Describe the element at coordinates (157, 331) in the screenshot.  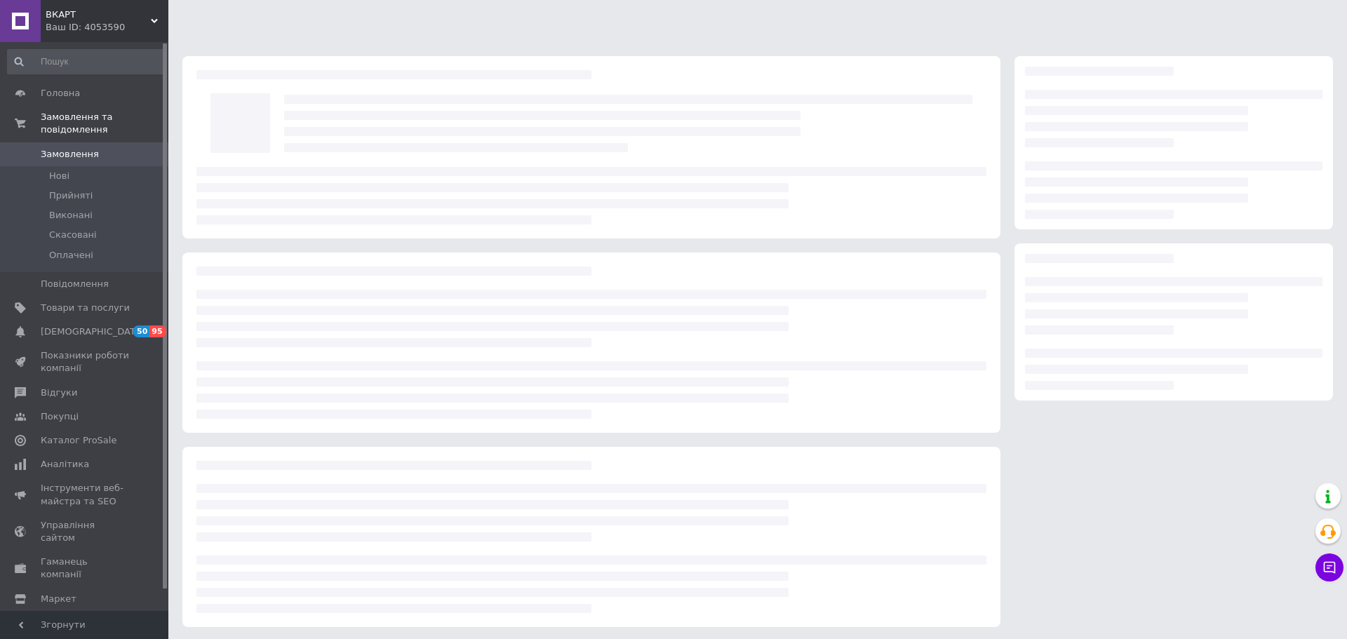
I see `span: 95` at that location.